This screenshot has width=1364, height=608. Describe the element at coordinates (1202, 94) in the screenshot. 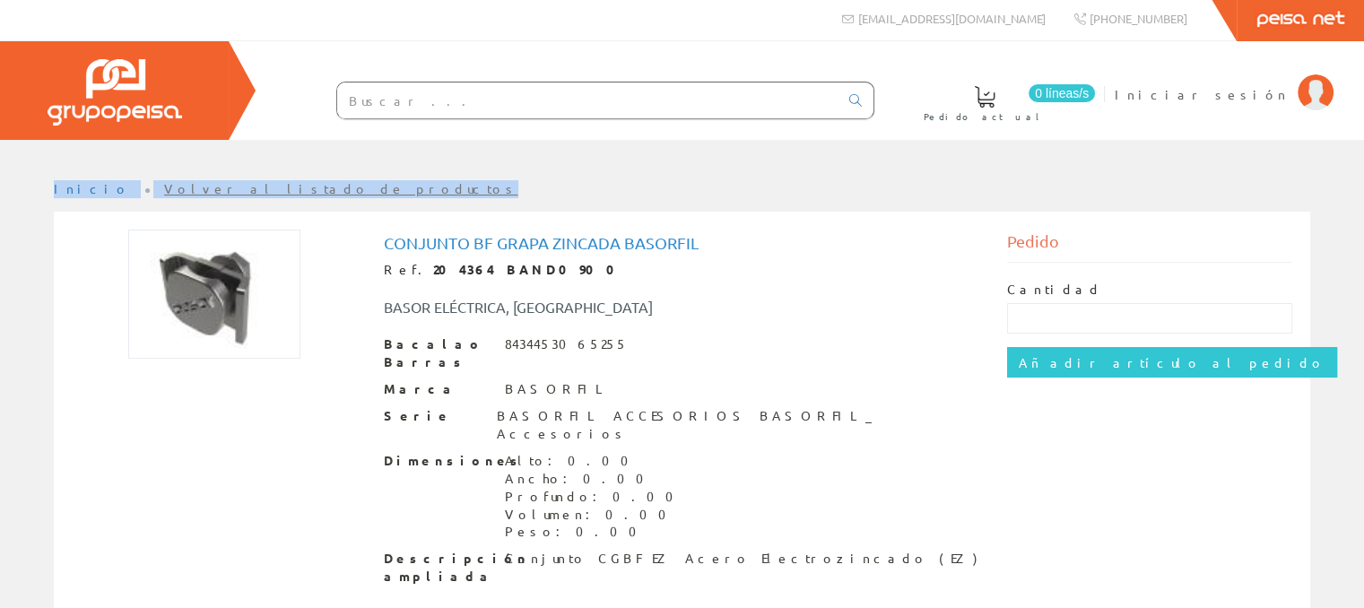

I see `font: Iniciar sesión` at that location.